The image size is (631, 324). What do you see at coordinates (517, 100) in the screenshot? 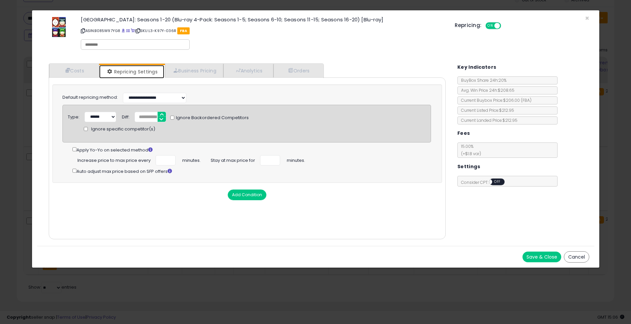
I see `span: $206.00` at bounding box center [517, 100].